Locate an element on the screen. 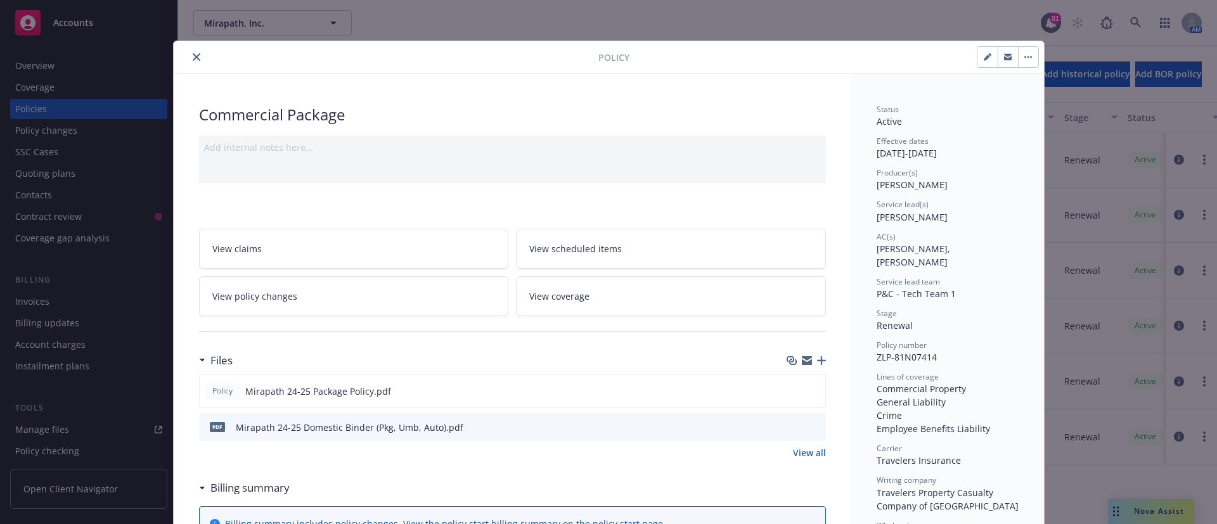 Image resolution: width=1217 pixels, height=524 pixels. button: close is located at coordinates (197, 57).